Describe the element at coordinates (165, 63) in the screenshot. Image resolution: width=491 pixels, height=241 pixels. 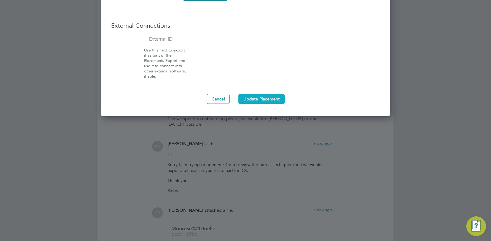
I see `span: Use this field to export it as part of the Placements Report and use it to connect with other ext...` at that location.